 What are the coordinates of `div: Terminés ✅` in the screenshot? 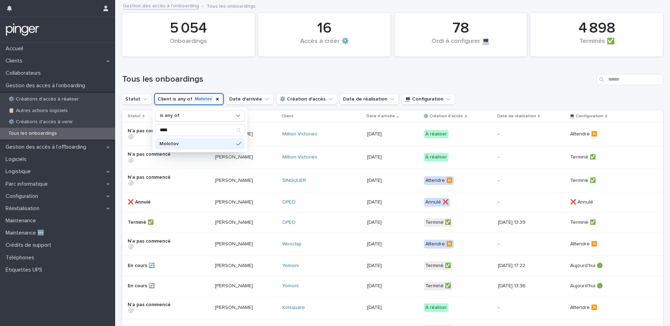 It's located at (597, 45).